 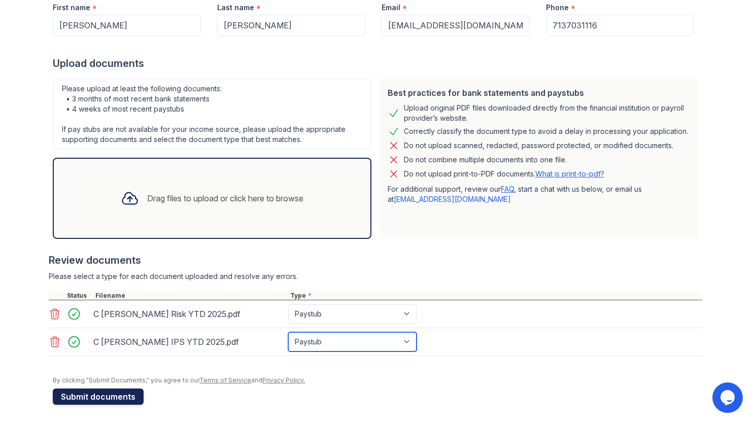 What do you see at coordinates (284, 380) in the screenshot?
I see `a: Privacy Policy.` at bounding box center [284, 380].